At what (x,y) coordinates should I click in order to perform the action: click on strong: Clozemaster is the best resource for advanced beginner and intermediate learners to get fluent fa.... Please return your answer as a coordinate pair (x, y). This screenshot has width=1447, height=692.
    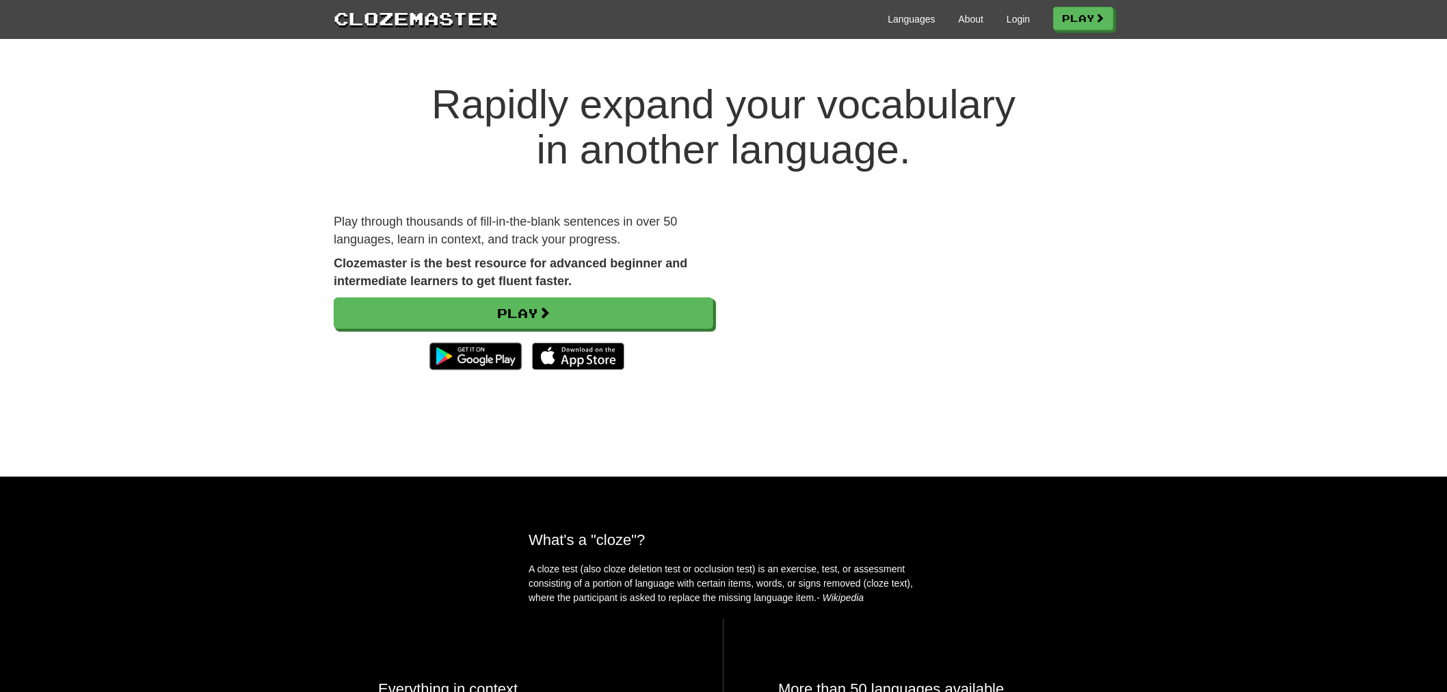
    Looking at the image, I should click on (510, 272).